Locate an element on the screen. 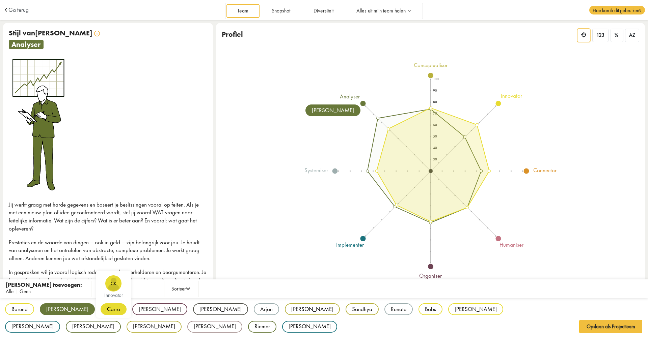  div: Carro is located at coordinates (113, 309).